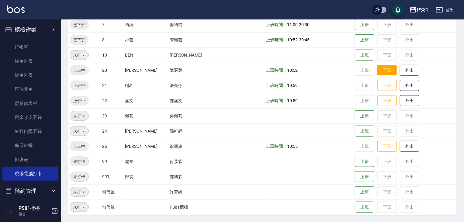  What do you see at coordinates (146, 101) in the screenshot?
I see `td: 涵文` at bounding box center [146, 101].